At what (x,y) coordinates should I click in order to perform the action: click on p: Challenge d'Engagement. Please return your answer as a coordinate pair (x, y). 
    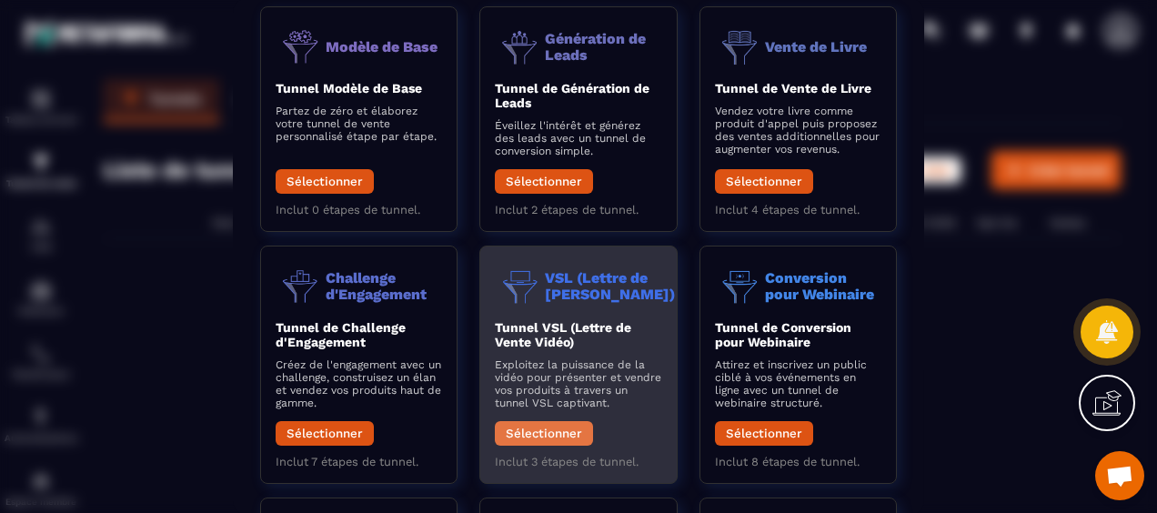
    Looking at the image, I should click on (384, 286).